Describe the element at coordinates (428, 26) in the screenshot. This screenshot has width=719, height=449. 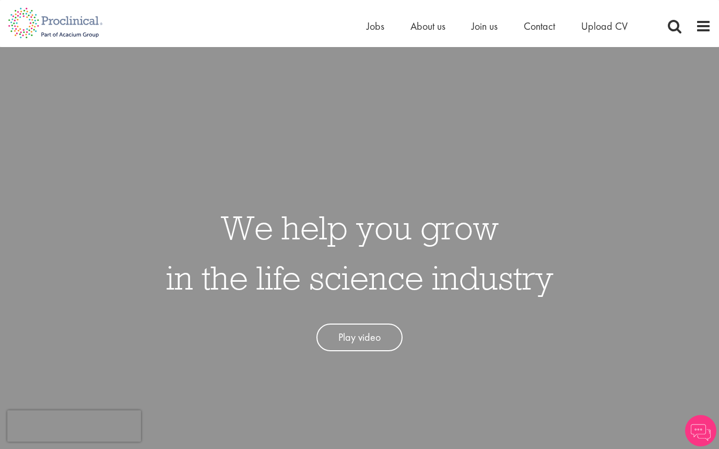
I see `a: About us` at that location.